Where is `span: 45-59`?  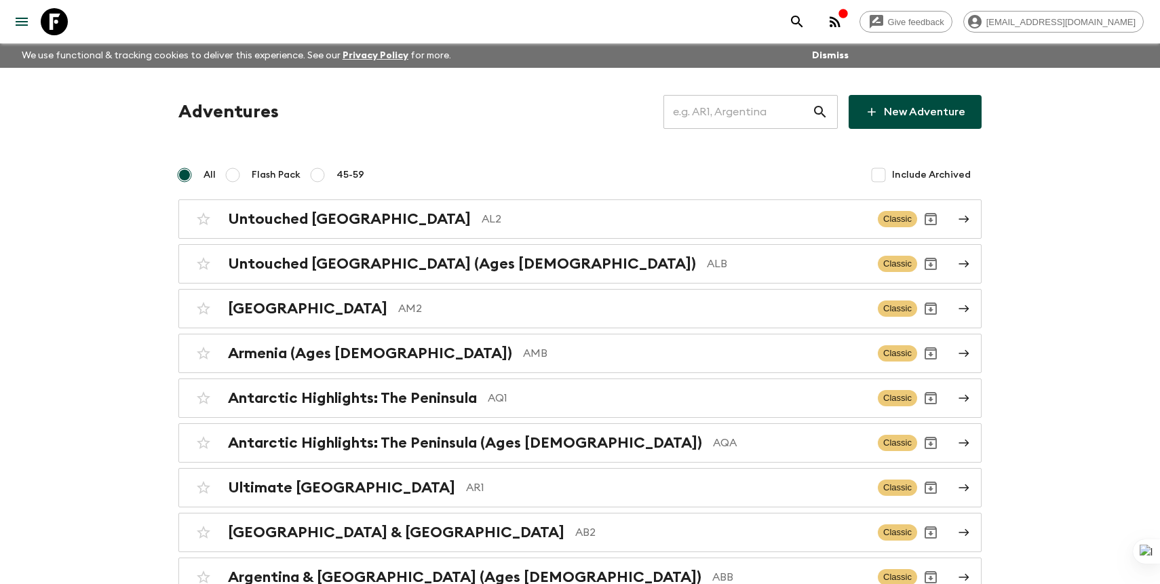 span: 45-59 is located at coordinates (350, 175).